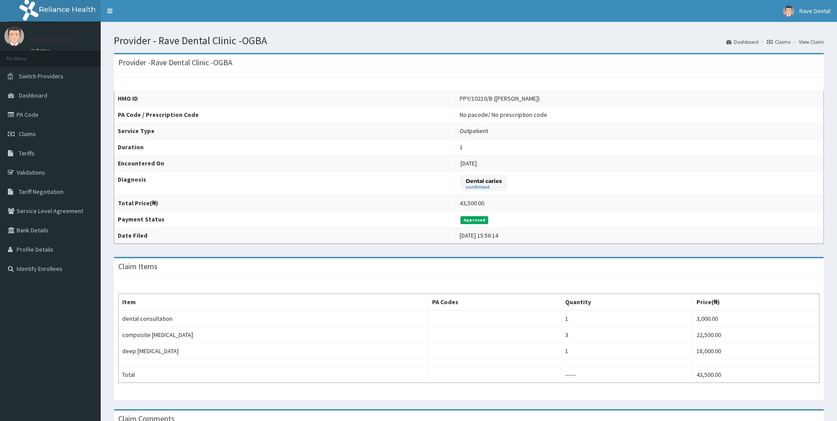  What do you see at coordinates (503, 115) in the screenshot?
I see `div: No pacode / No prescription code` at bounding box center [503, 115].